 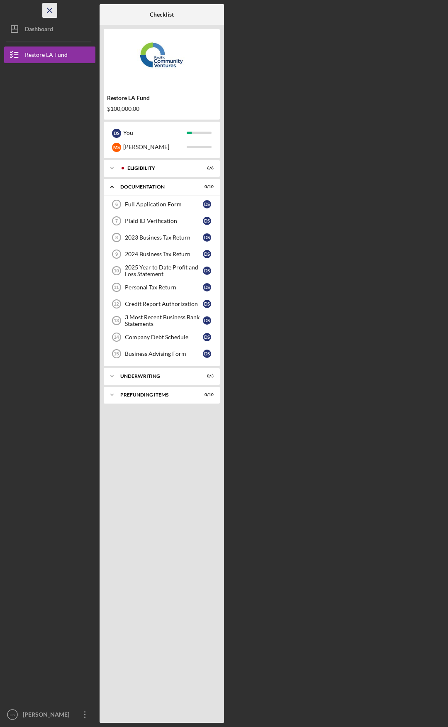 I want to click on tspan: 13, so click(x=116, y=320).